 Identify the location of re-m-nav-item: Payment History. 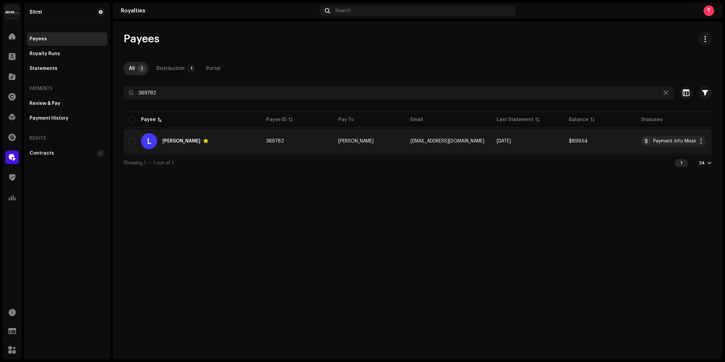
(67, 118).